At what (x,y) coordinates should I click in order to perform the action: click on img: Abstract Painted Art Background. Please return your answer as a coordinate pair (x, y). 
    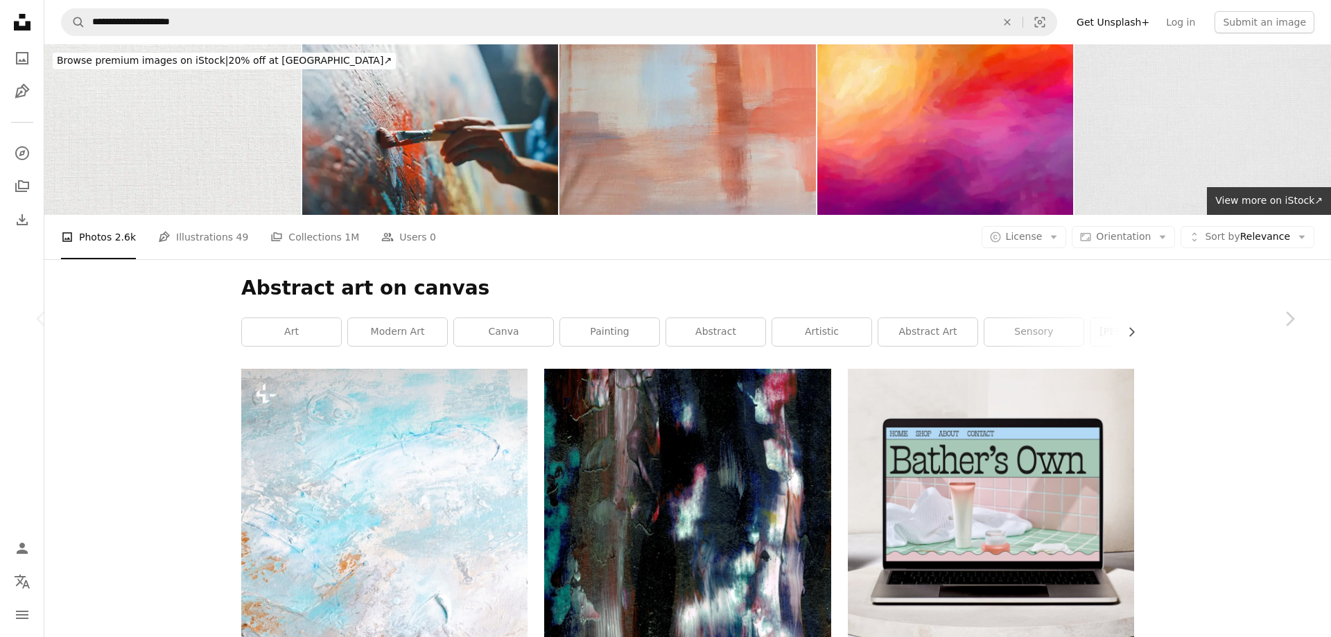
    Looking at the image, I should click on (946, 130).